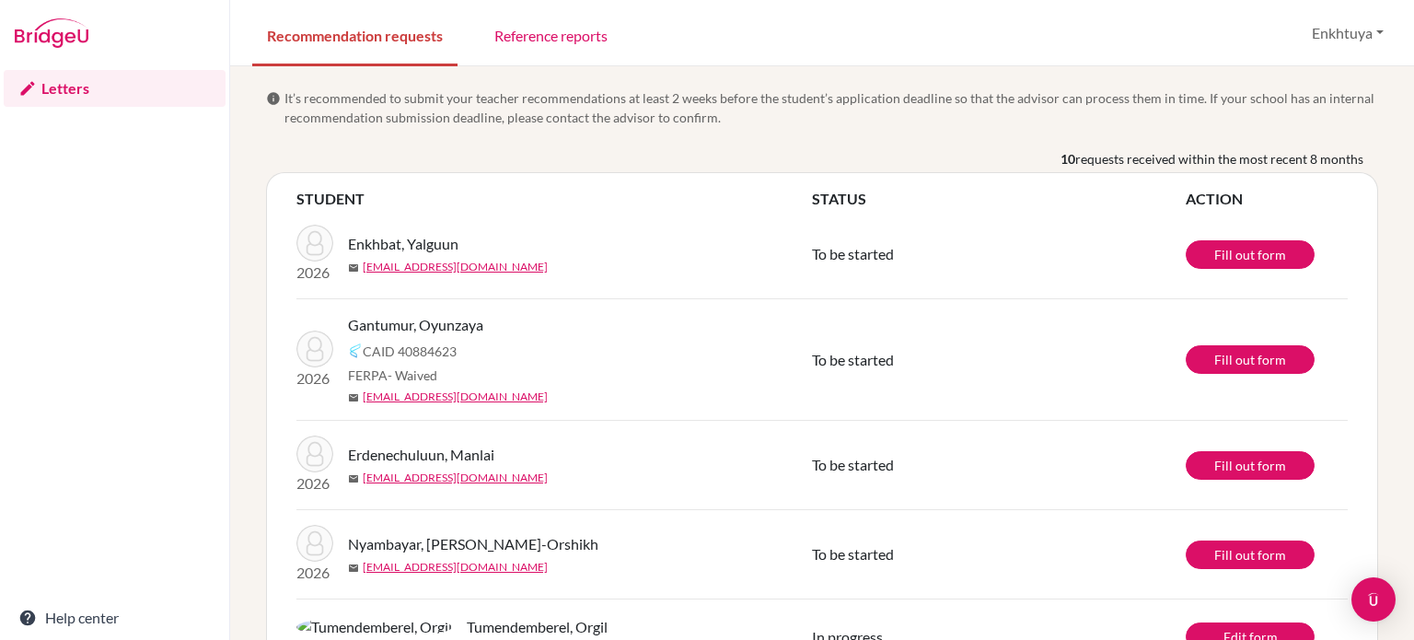 The width and height of the screenshot is (1414, 640). I want to click on span: Enkhbat, Yalguun, so click(403, 244).